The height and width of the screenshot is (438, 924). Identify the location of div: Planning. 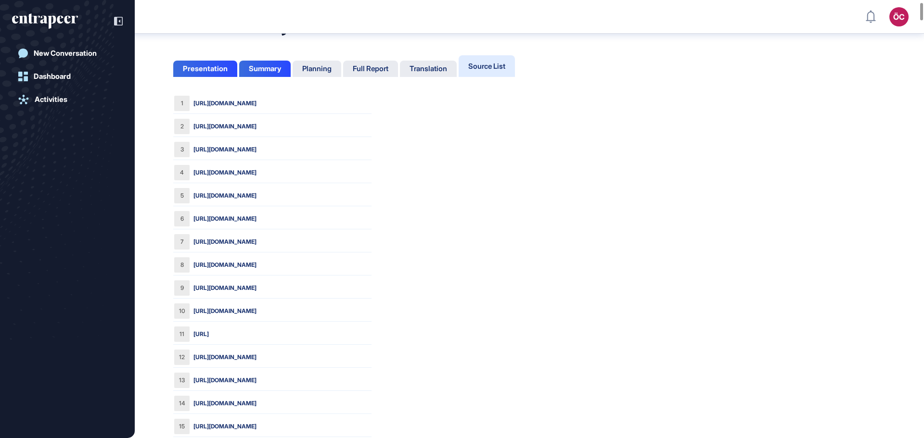
(316, 69).